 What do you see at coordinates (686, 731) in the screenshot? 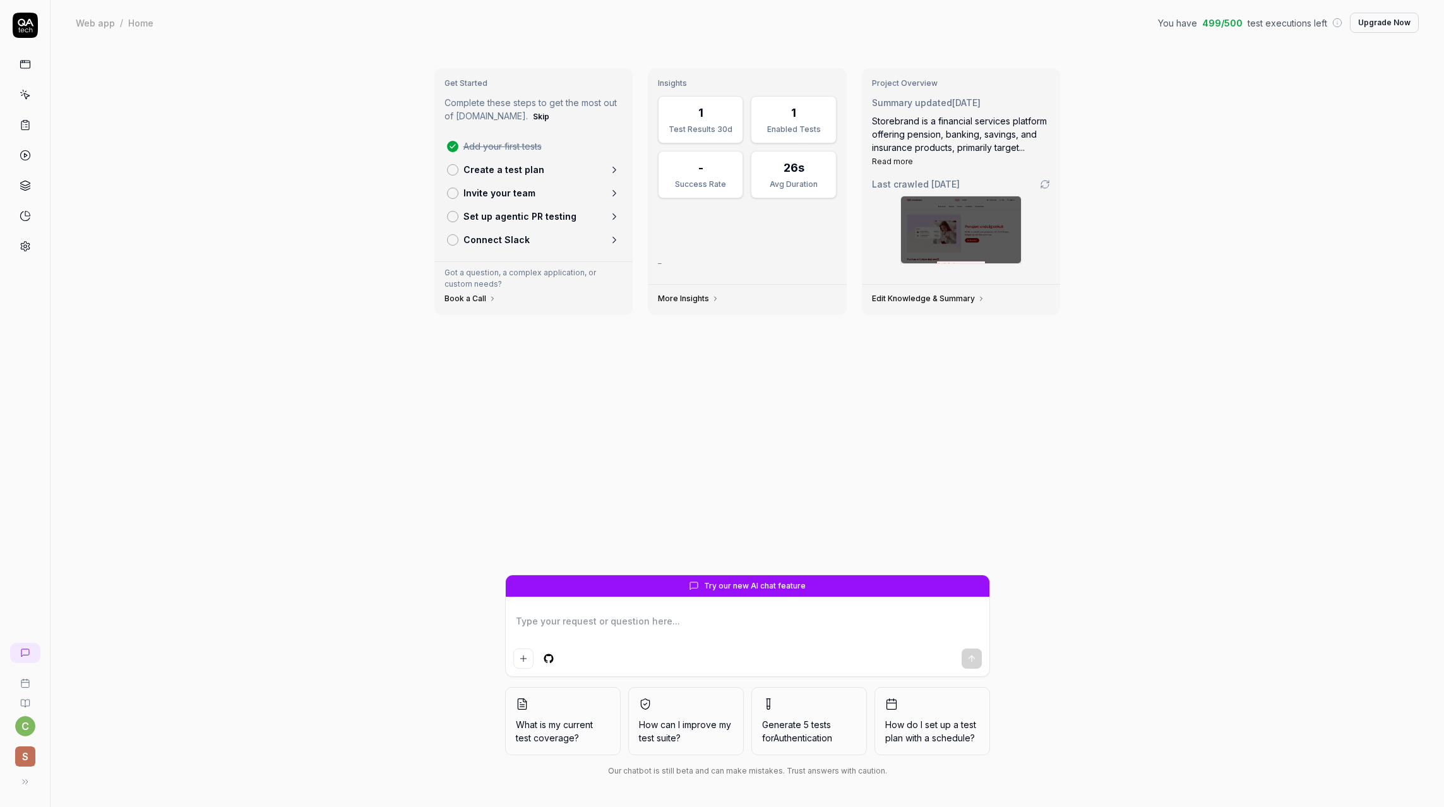
I see `span: How can I improve my test suite?` at bounding box center [686, 731].